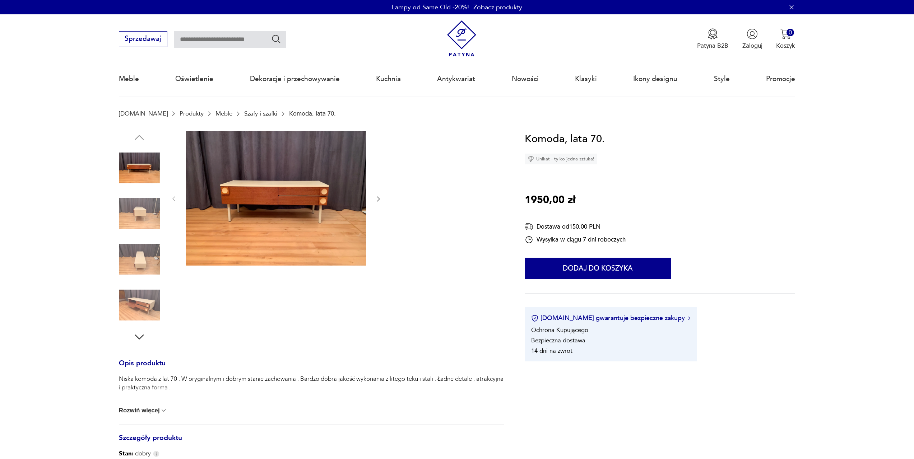  Describe the element at coordinates (388, 79) in the screenshot. I see `a: Kuchnia` at that location.